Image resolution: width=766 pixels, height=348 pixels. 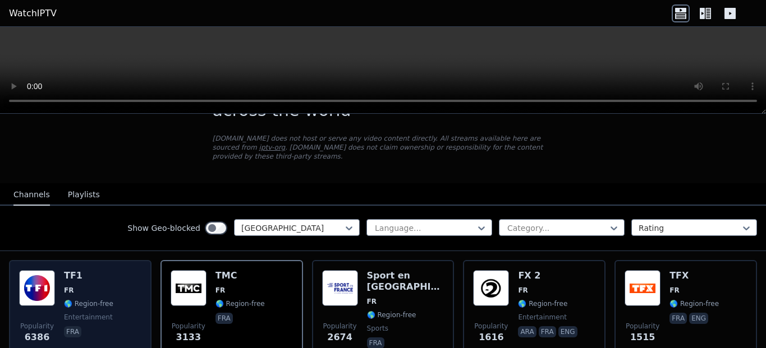 I want to click on h6: TFX, so click(x=694, y=276).